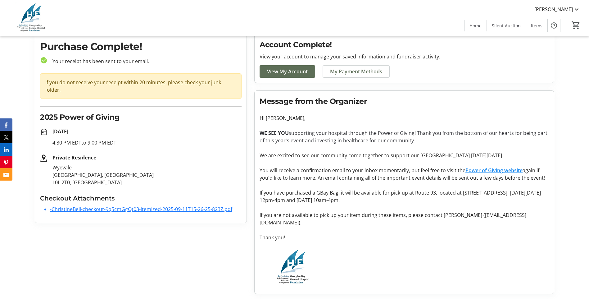  Describe the element at coordinates (141, 209) in the screenshot. I see `a: -ChristineBell-checkout-9q5cmGgQt03-itemized-2025-09-11T15-26-25-823Z.pdf` at that location.